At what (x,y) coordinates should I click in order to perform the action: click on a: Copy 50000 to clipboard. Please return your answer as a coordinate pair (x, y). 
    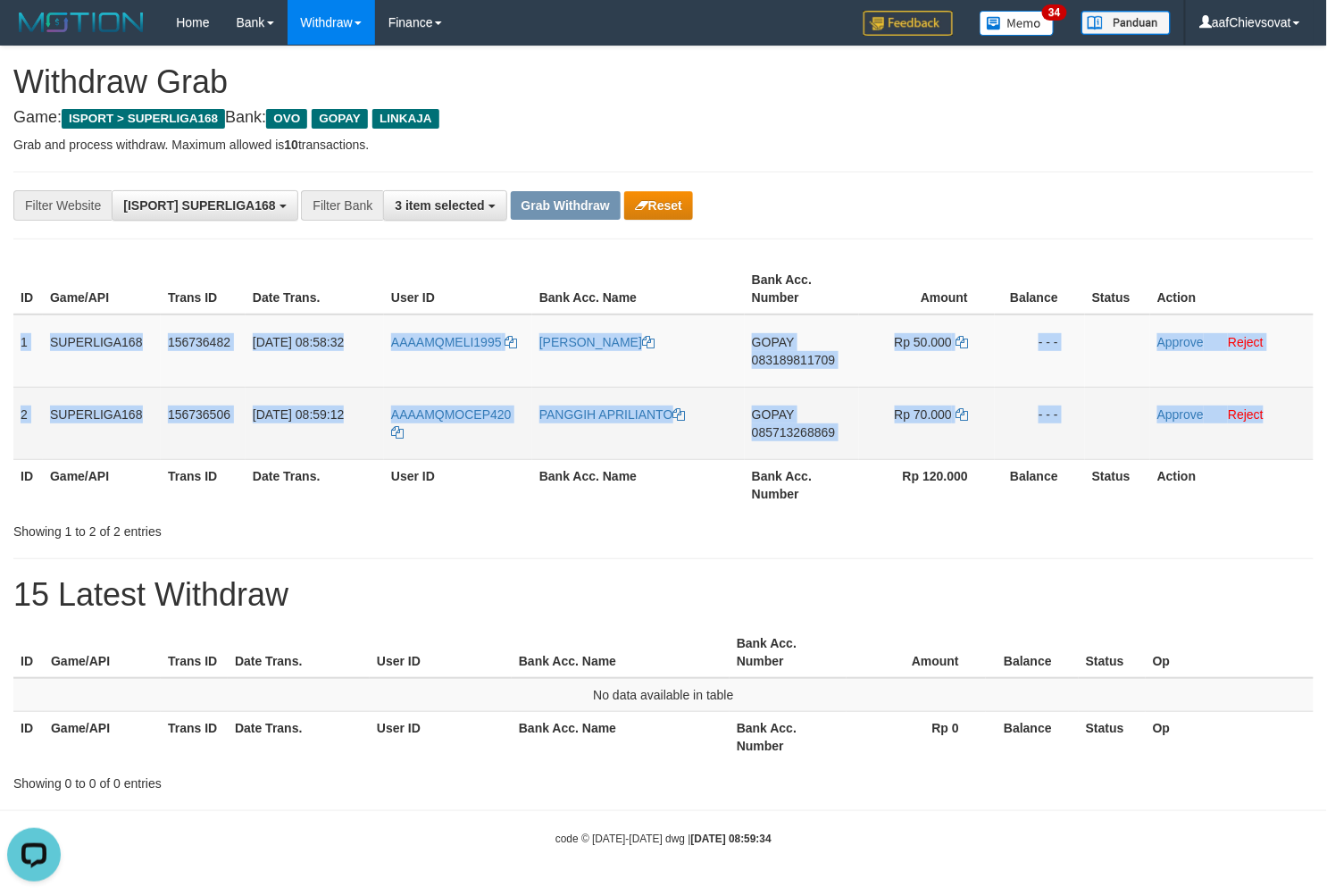
    Looking at the image, I should click on (962, 342).